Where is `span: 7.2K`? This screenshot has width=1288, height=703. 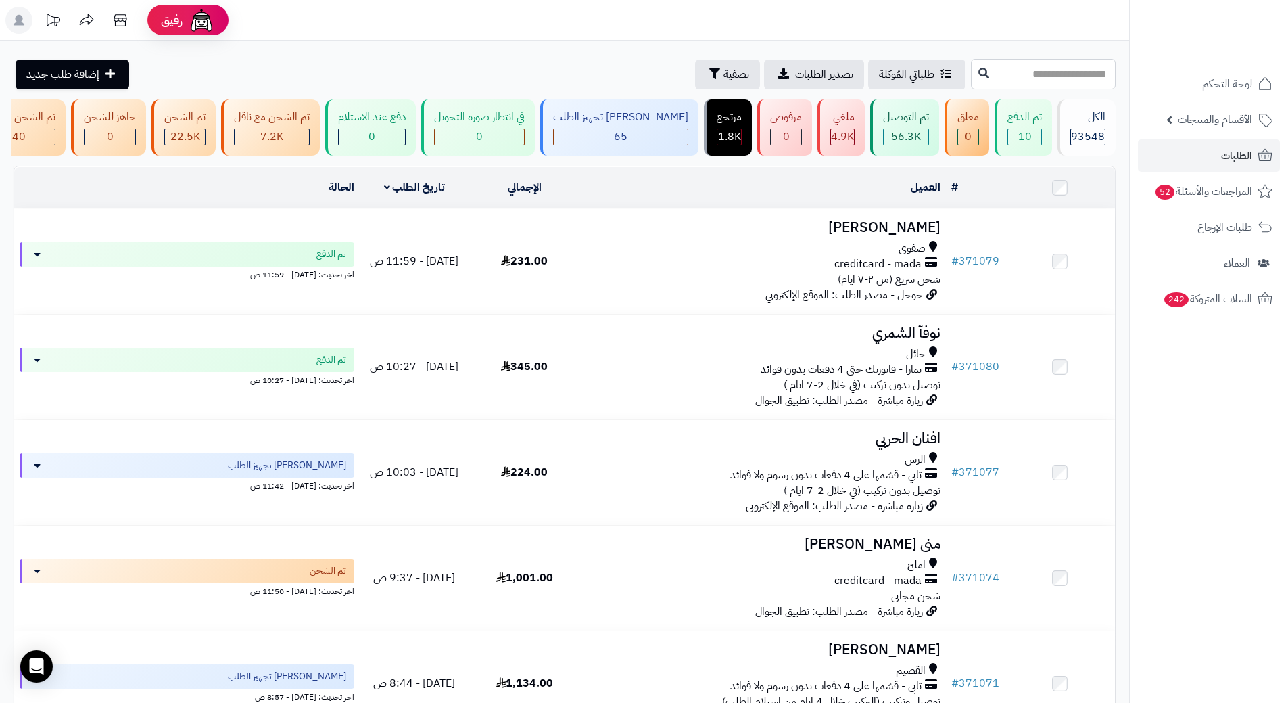
span: 7.2K is located at coordinates (272, 137).